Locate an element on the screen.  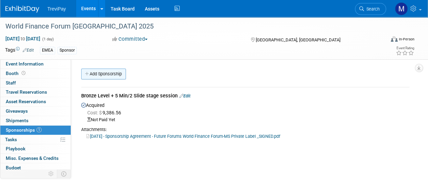
span: Budget is located at coordinates (13, 167).